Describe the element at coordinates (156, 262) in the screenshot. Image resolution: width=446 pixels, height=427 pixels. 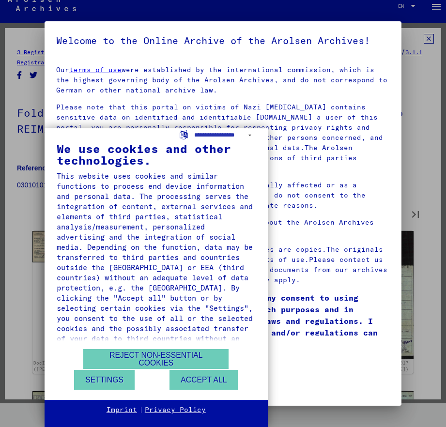
I see `div: This website uses cookies and similar functions to process end device information and personal da...` at that location.